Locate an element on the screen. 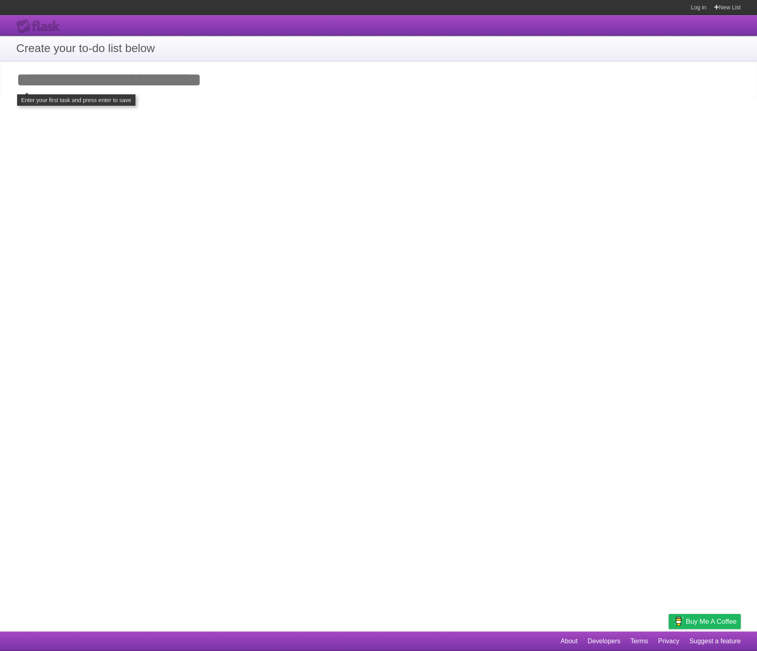 The image size is (757, 651). a: Developers is located at coordinates (603, 641).